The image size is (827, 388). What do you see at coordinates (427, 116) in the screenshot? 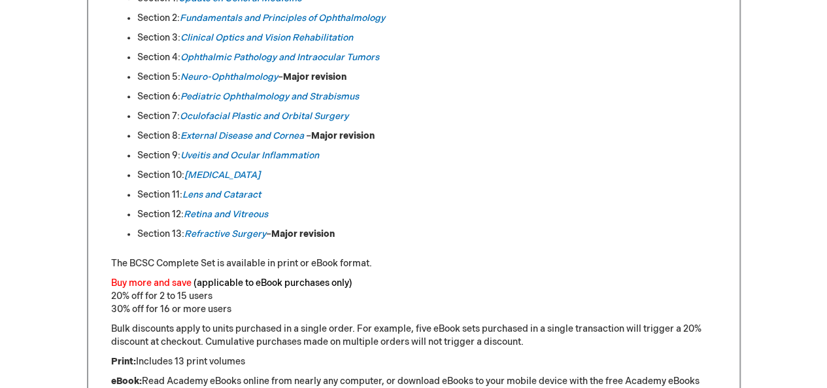
I see `li: Section 7:` at bounding box center [427, 116].